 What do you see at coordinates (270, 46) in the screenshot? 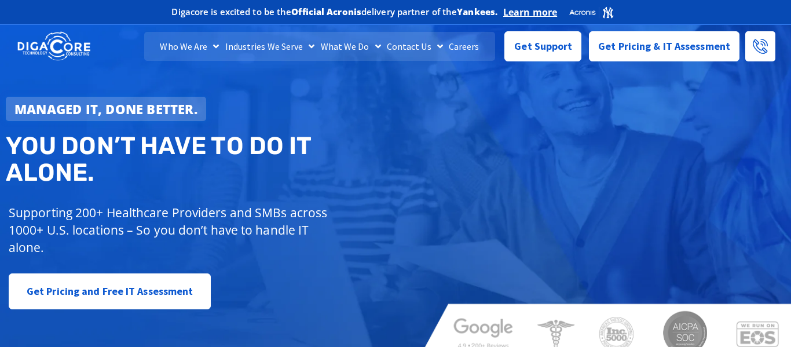
I see `a: Industries We Serve` at bounding box center [270, 46].